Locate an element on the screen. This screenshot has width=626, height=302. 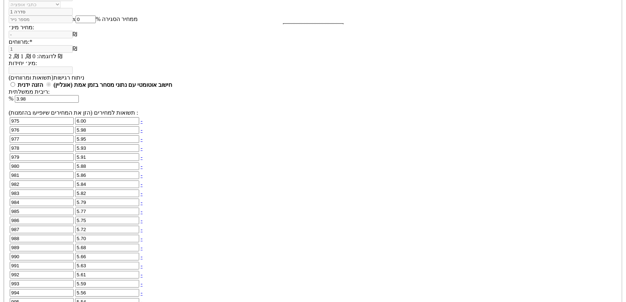
label: ניתוח רגישות is located at coordinates (46, 77).